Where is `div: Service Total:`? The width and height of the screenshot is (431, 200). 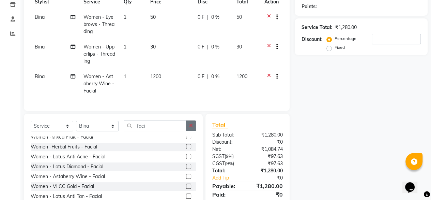
div: Service Total: is located at coordinates (317, 27).